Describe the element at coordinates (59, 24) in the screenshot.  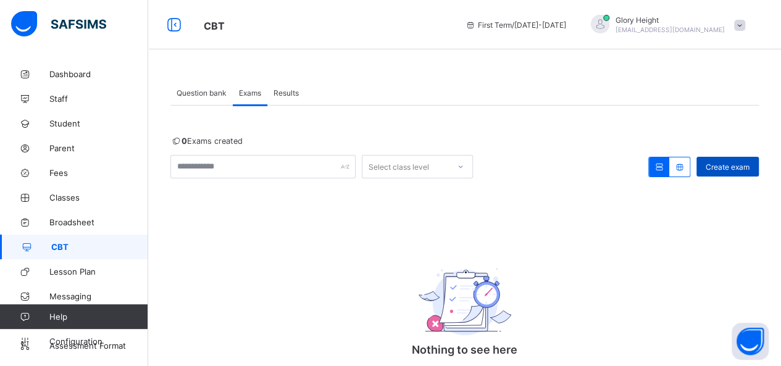
I see `img: safsims` at that location.